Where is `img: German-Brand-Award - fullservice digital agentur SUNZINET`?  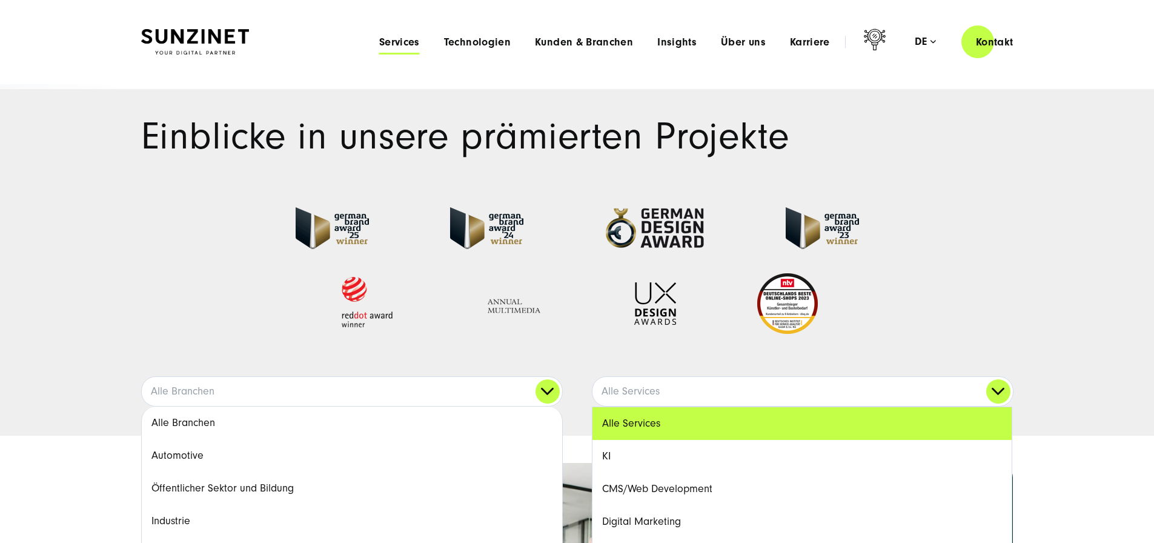 img: German-Brand-Award - fullservice digital agentur SUNZINET is located at coordinates (486, 228).